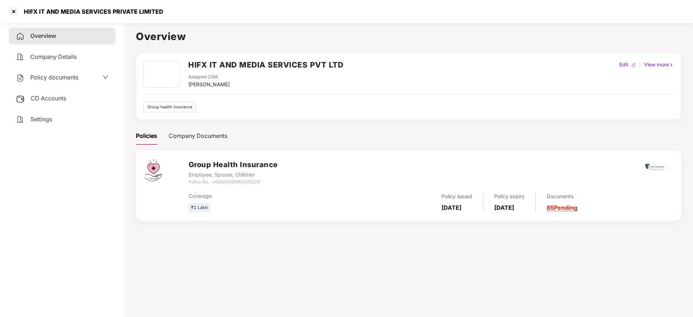  I want to click on div: Policy No. -, so click(233, 182).